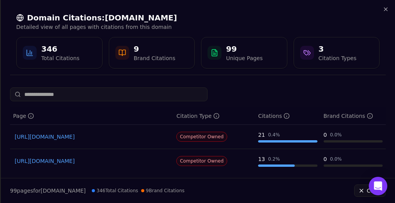  Describe the element at coordinates (155, 49) in the screenshot. I see `div: 9` at that location.